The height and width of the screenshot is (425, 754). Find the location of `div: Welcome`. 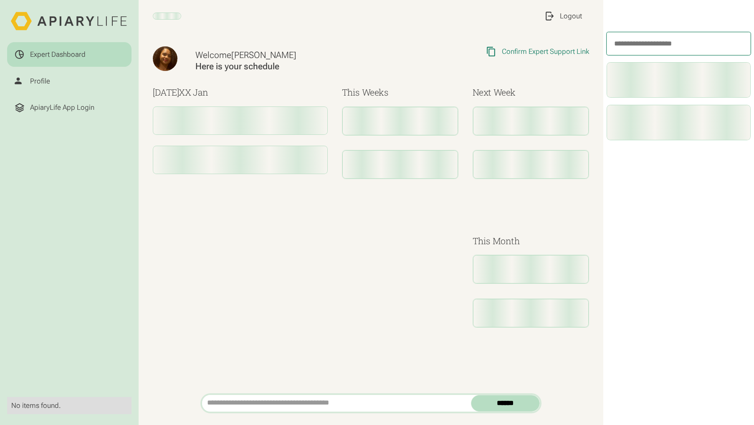

div: Welcome is located at coordinates (293, 55).